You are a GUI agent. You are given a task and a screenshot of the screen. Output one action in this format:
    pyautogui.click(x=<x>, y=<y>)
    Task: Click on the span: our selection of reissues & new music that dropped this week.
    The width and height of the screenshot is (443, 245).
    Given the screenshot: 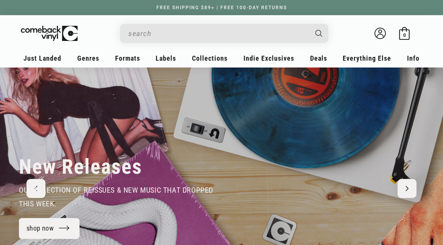 What is the action you would take?
    pyautogui.click(x=116, y=197)
    